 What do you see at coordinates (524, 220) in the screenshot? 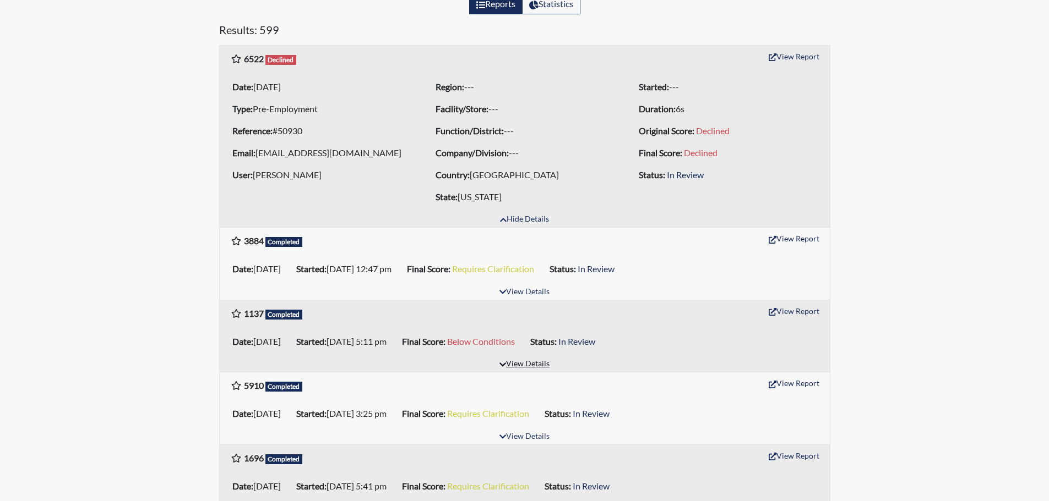
I see `button: Hide Details` at bounding box center [524, 220].